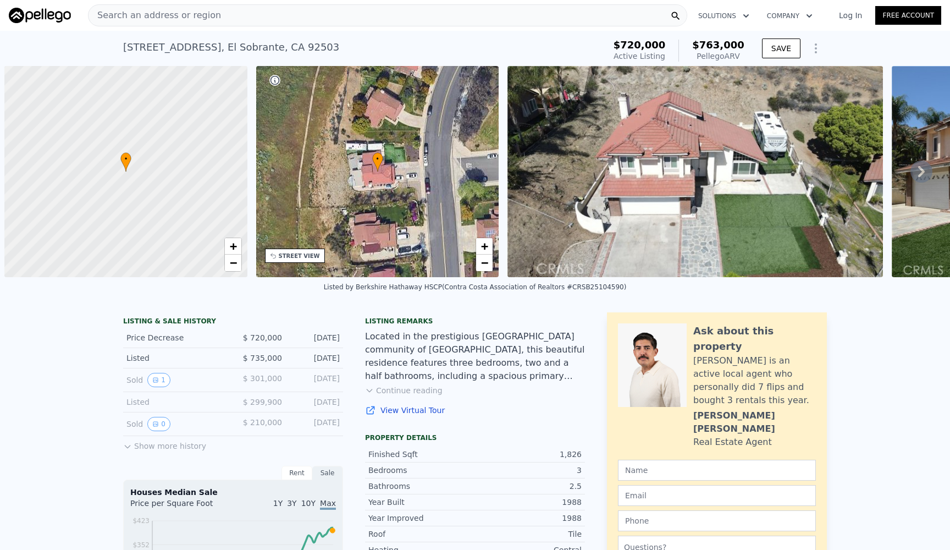 The image size is (950, 550). I want to click on span: 10Y, so click(308, 503).